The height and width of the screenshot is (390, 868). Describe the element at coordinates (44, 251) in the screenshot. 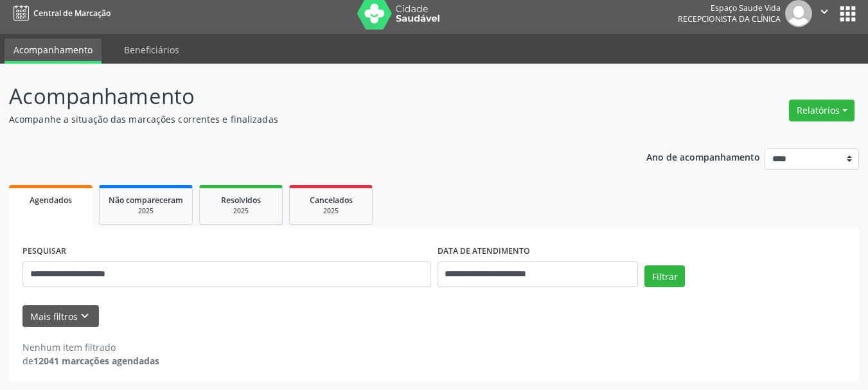

I see `label: PESQUISAR` at that location.